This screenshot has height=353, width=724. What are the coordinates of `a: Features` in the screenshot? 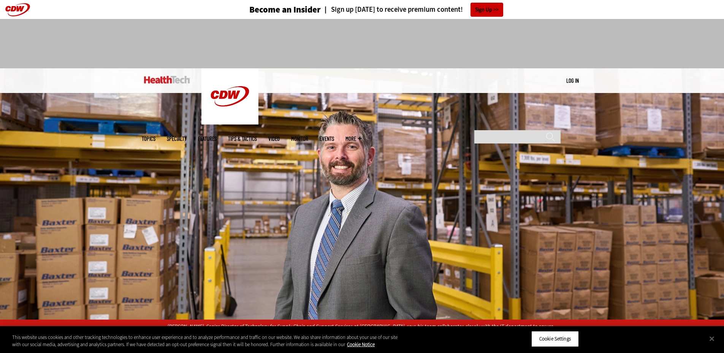 It's located at (207, 139).